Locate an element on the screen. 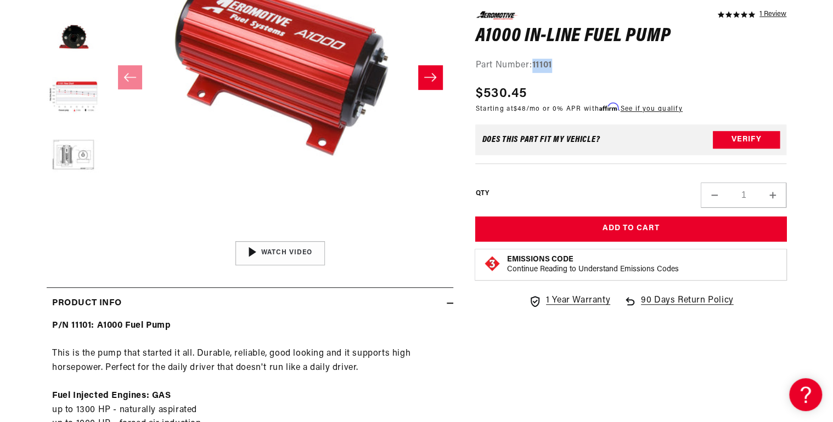 The width and height of the screenshot is (833, 422). button: Emissions CodeContinue Reading to Understand Emissions Codes is located at coordinates (592, 265).